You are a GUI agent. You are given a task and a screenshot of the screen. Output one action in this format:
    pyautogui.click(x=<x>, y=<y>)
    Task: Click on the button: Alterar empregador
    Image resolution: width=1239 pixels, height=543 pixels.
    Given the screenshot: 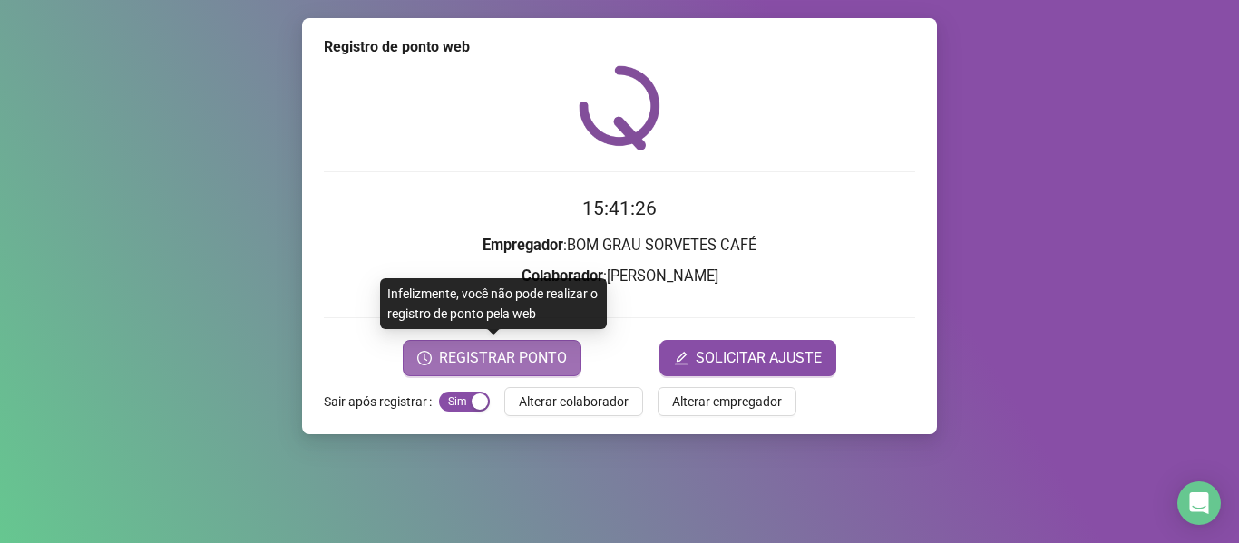 What is the action you would take?
    pyautogui.click(x=726, y=402)
    